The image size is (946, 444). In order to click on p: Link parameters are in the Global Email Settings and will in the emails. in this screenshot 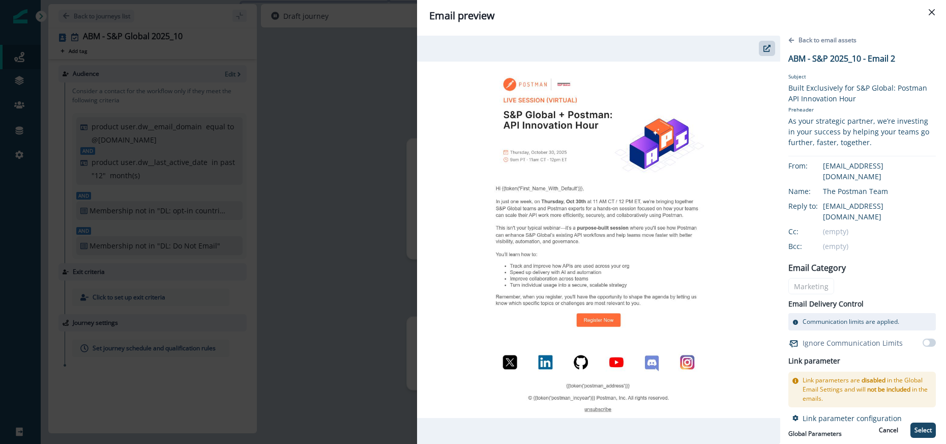, I will do `click(868, 389)`.